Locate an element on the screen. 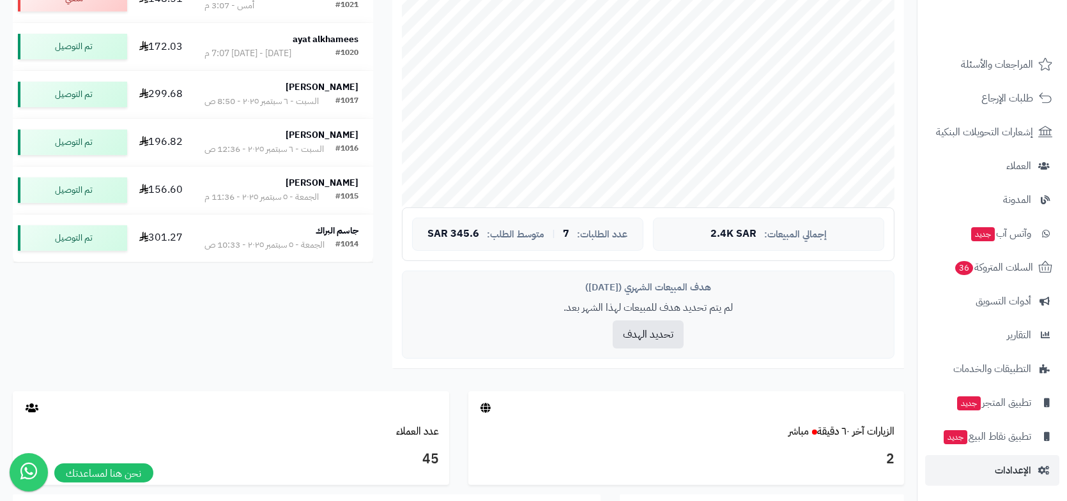 This screenshot has width=1067, height=501. a: العملاء is located at coordinates (992, 166).